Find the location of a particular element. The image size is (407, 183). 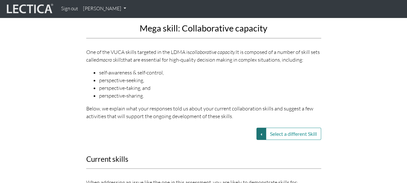

li: perspective-taking, and is located at coordinates (210, 88).